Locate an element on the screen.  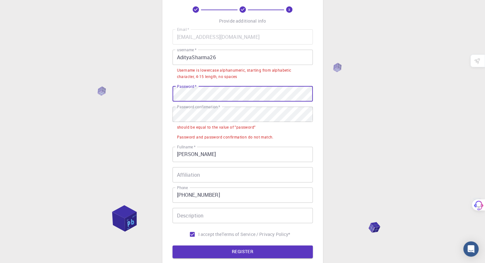
label: Password is located at coordinates (186, 86).